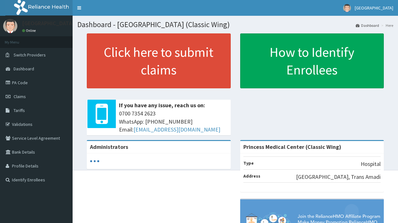  I want to click on a: Dashboard, so click(367, 25).